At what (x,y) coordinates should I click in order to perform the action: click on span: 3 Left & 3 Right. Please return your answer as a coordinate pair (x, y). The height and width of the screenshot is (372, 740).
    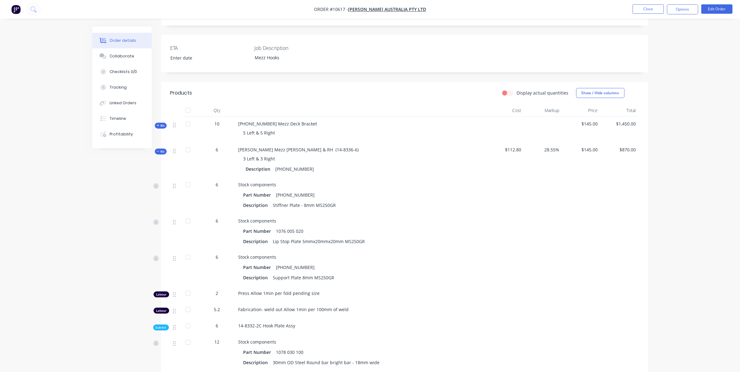
    Looking at the image, I should click on (259, 158).